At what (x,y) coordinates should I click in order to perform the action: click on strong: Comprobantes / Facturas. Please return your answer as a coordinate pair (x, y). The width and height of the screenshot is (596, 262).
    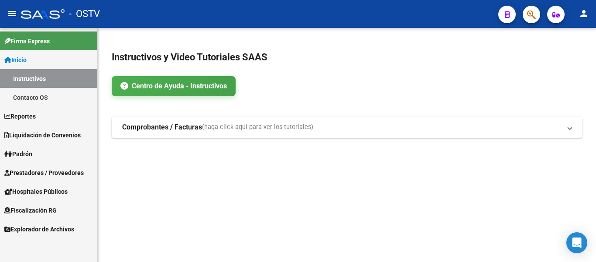
    Looking at the image, I should click on (162, 127).